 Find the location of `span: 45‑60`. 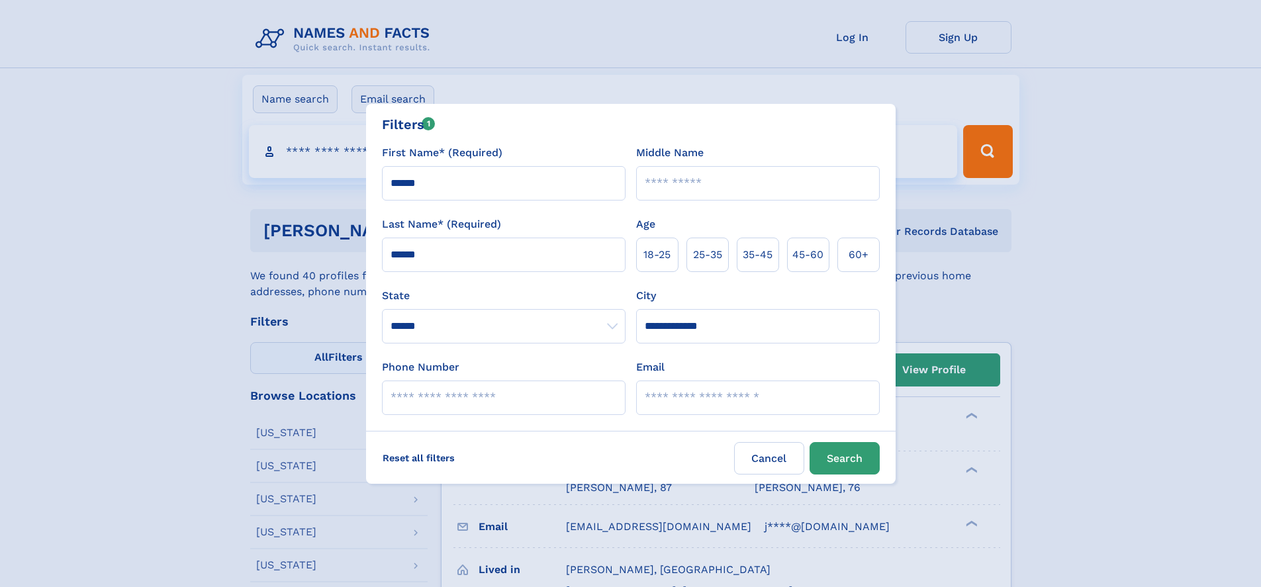

span: 45‑60 is located at coordinates (807, 255).